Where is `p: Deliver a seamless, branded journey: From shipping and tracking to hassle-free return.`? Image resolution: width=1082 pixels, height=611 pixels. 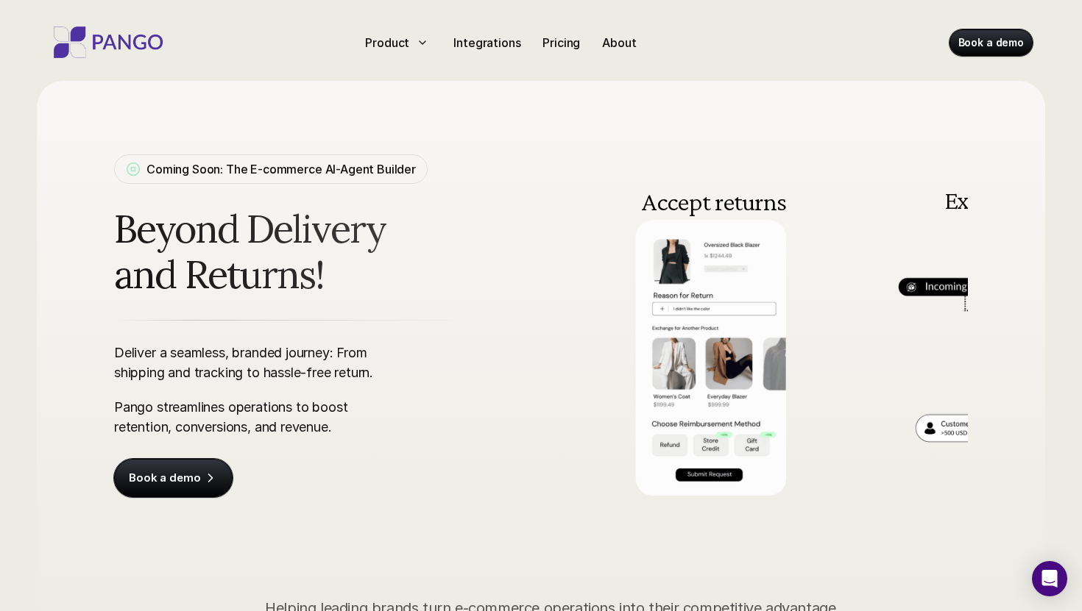 p: Deliver a seamless, branded journey: From shipping and tracking to hassle-free return. is located at coordinates (250, 363).